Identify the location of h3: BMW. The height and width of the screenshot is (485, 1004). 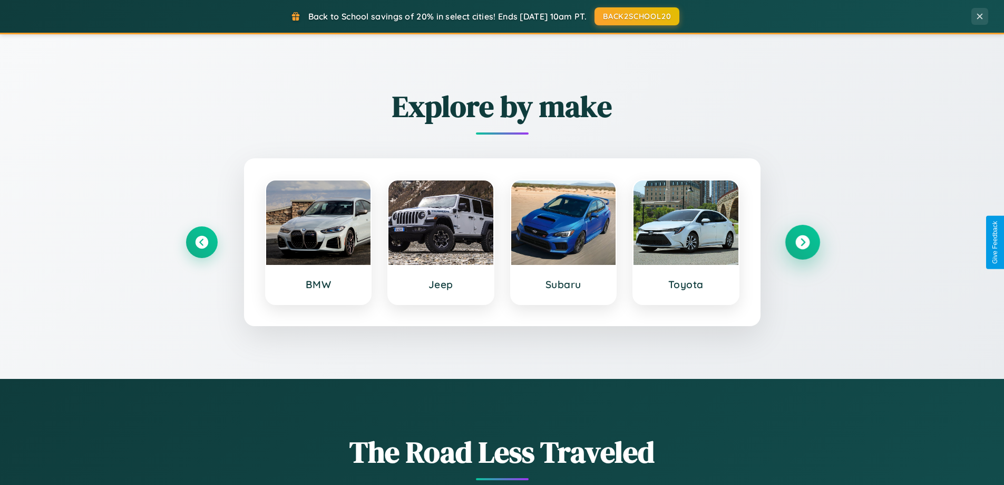
(318, 284).